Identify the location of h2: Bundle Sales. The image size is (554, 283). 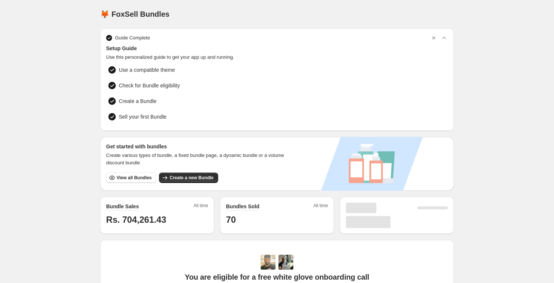
(122, 206).